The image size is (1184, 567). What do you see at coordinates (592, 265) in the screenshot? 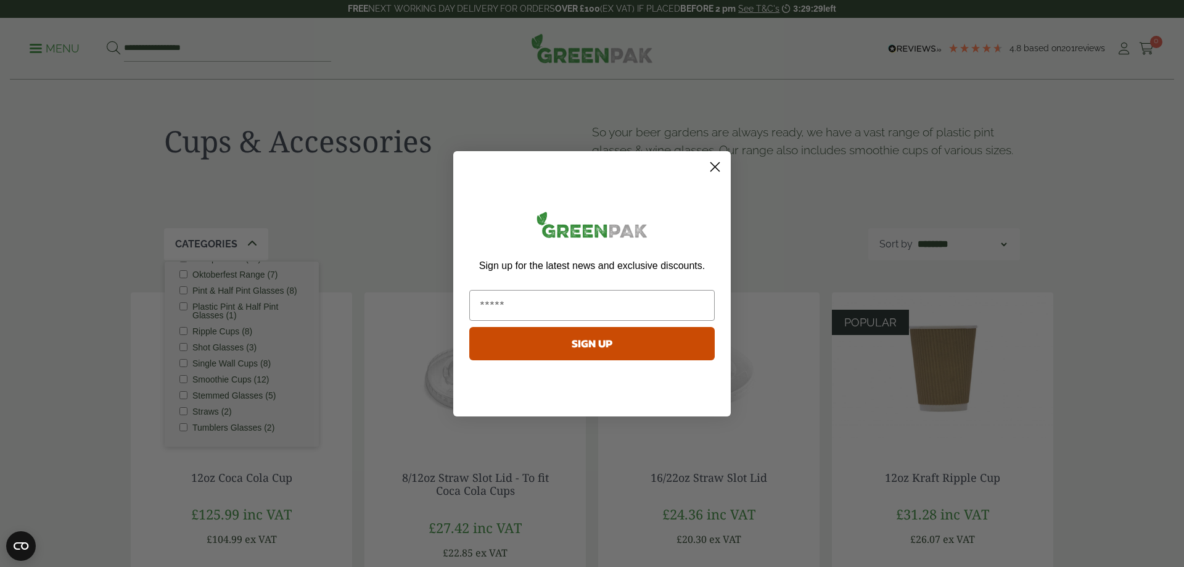
I see `span: Sign up for the latest news and exclusive discounts.` at bounding box center [592, 265].